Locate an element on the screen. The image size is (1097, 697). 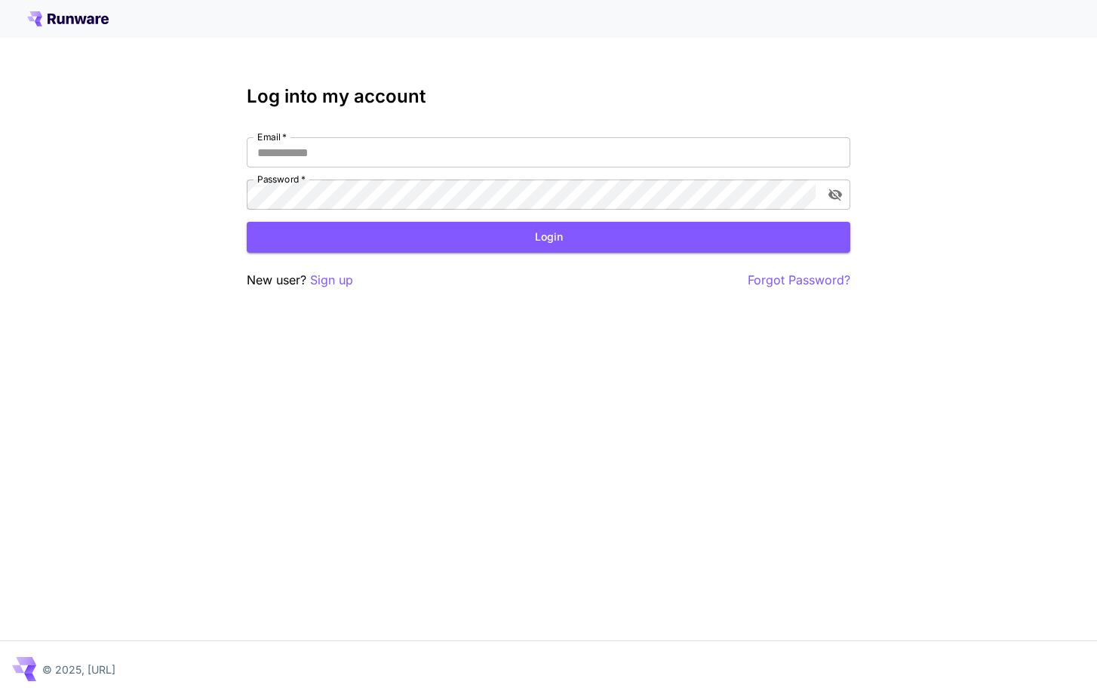
p: Forgot Password? is located at coordinates (799, 280).